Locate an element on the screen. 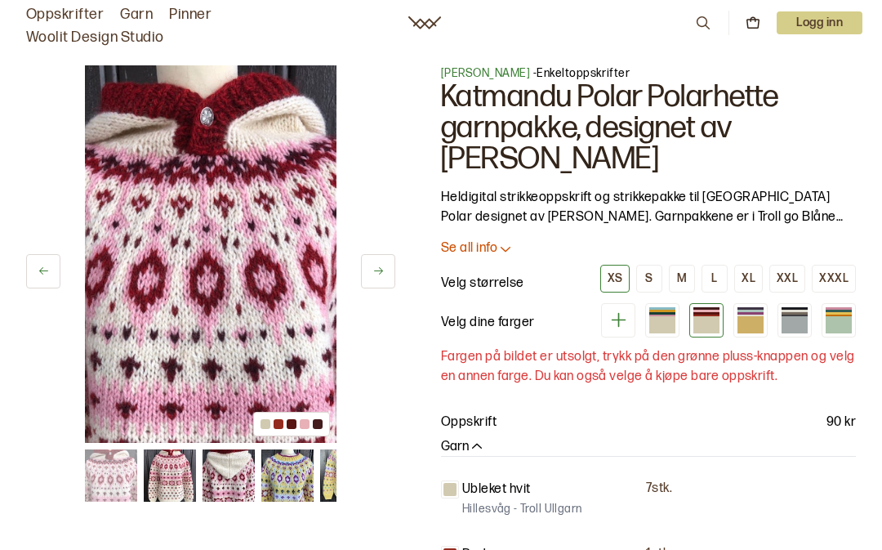 The height and width of the screenshot is (550, 882). div: XS is located at coordinates (615, 278).